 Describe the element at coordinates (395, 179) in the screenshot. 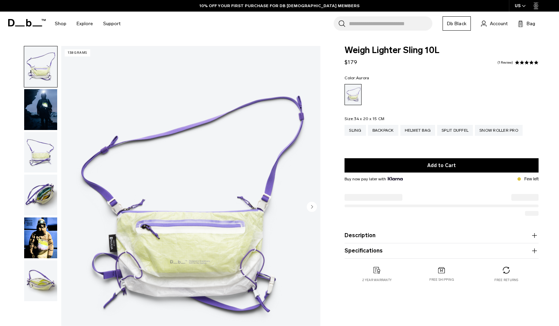

I see `img: {"height" => 20, "alt" => "Klarna"}` at that location.